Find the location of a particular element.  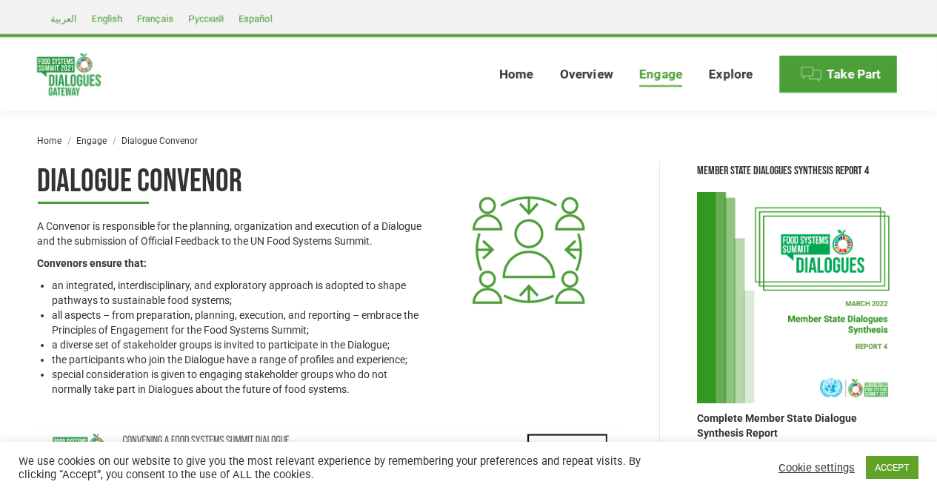

a: English is located at coordinates (107, 19).